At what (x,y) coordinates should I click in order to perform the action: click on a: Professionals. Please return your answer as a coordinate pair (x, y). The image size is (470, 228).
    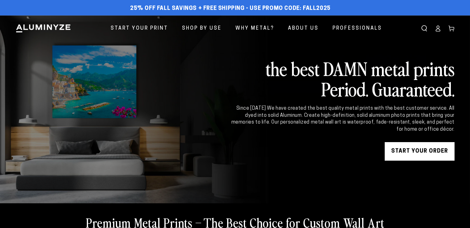
    Looking at the image, I should click on (357, 28).